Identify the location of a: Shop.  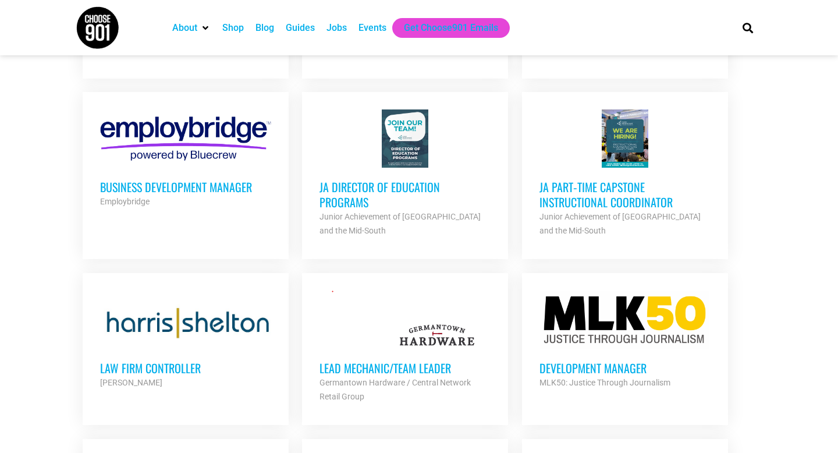
(233, 28).